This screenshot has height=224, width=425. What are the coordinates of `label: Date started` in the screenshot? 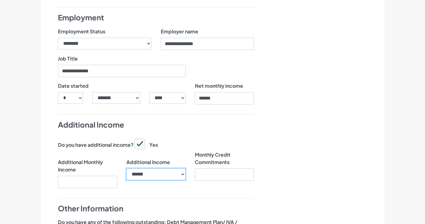 It's located at (73, 86).